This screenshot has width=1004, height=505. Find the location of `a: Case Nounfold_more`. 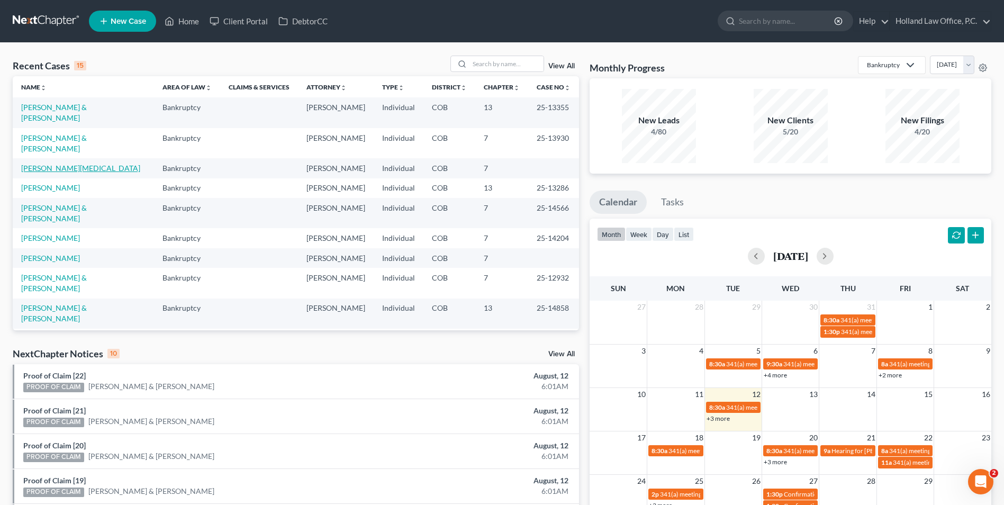

a: Case Nounfold_more is located at coordinates (553, 87).